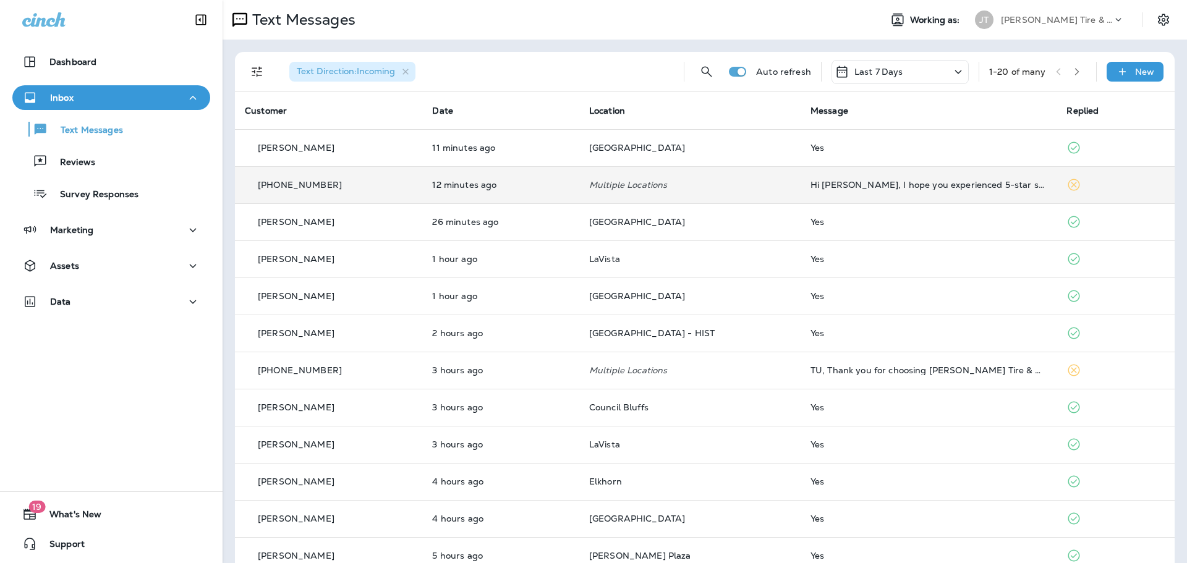  What do you see at coordinates (36, 507) in the screenshot?
I see `span: 19` at bounding box center [36, 507].